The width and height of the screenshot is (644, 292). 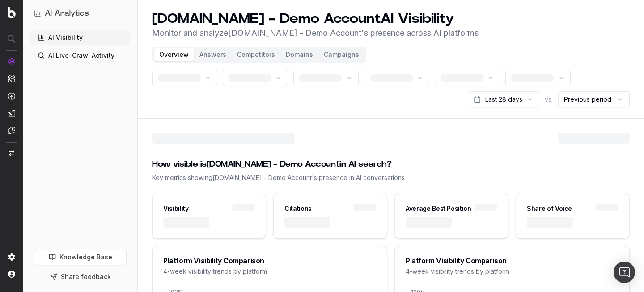 What do you see at coordinates (299, 55) in the screenshot?
I see `button: Domains` at bounding box center [299, 55].